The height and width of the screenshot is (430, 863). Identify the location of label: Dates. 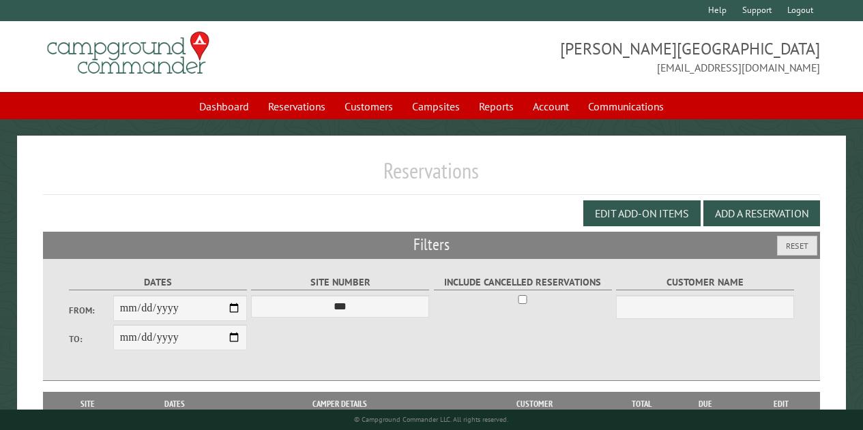
(158, 282).